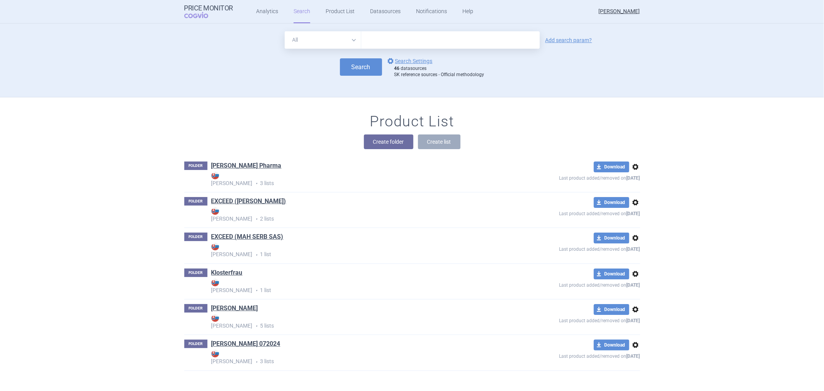  What do you see at coordinates (357, 322) in the screenshot?
I see `p: 5 lists` at bounding box center [357, 322].